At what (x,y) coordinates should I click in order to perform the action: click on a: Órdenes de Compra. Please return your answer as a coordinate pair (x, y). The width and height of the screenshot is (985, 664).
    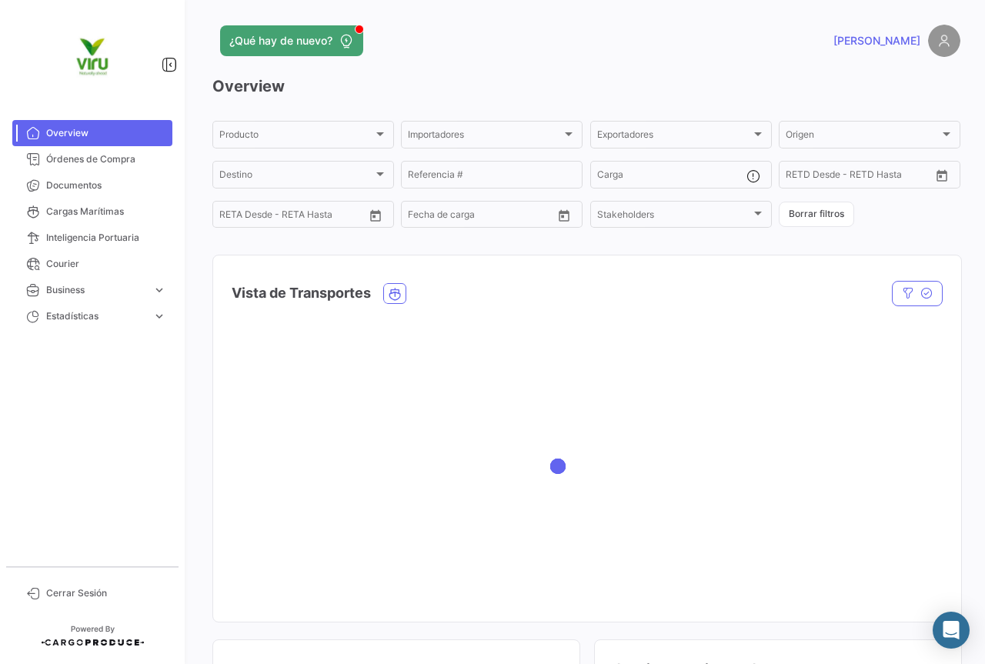
    Looking at the image, I should click on (92, 159).